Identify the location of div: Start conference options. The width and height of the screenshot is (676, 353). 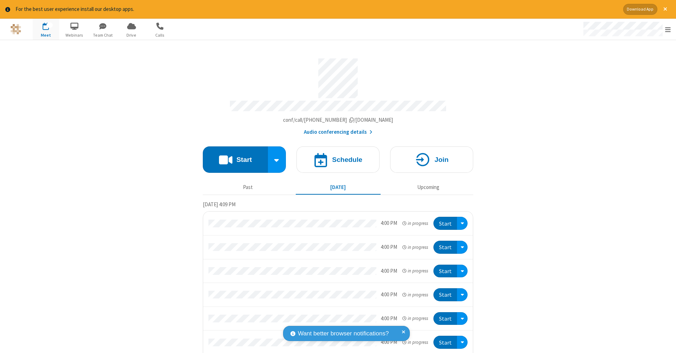
(277, 159).